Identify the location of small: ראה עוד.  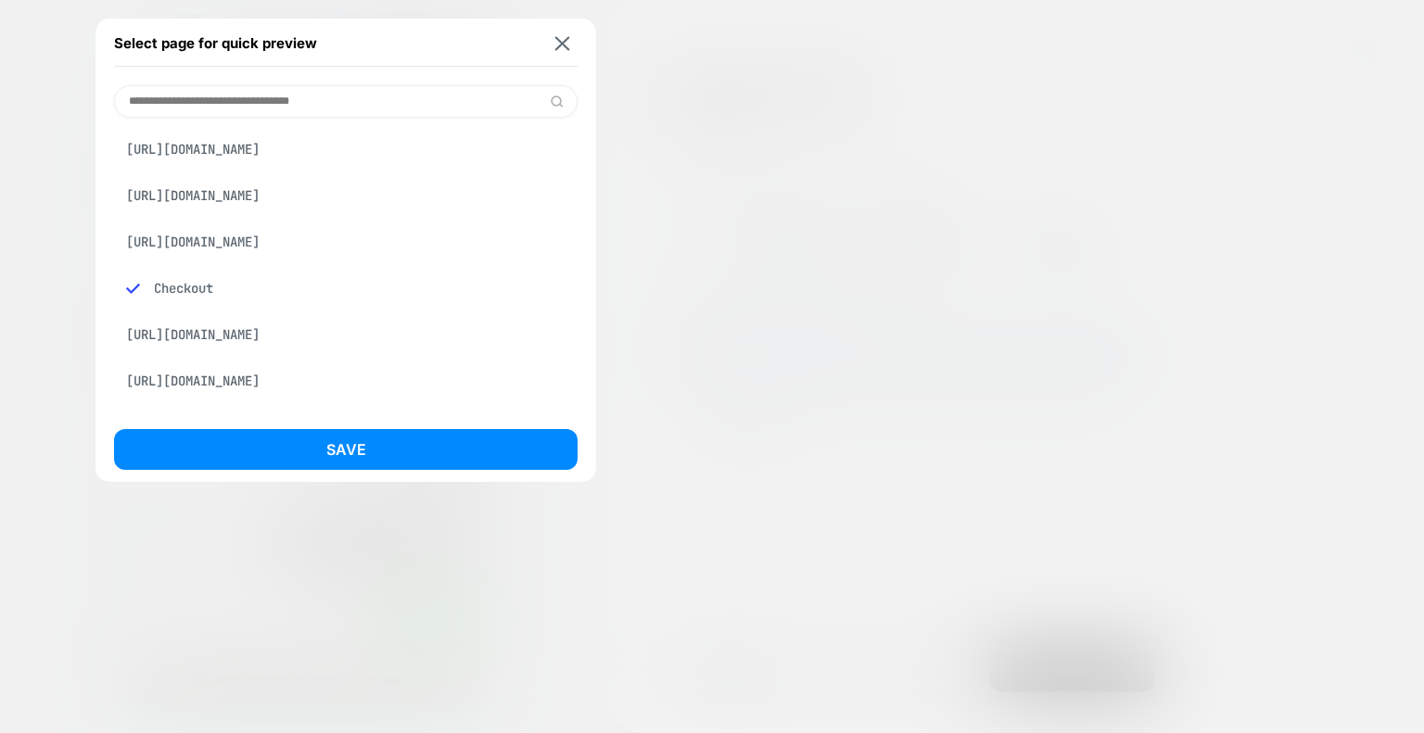
(344, 487).